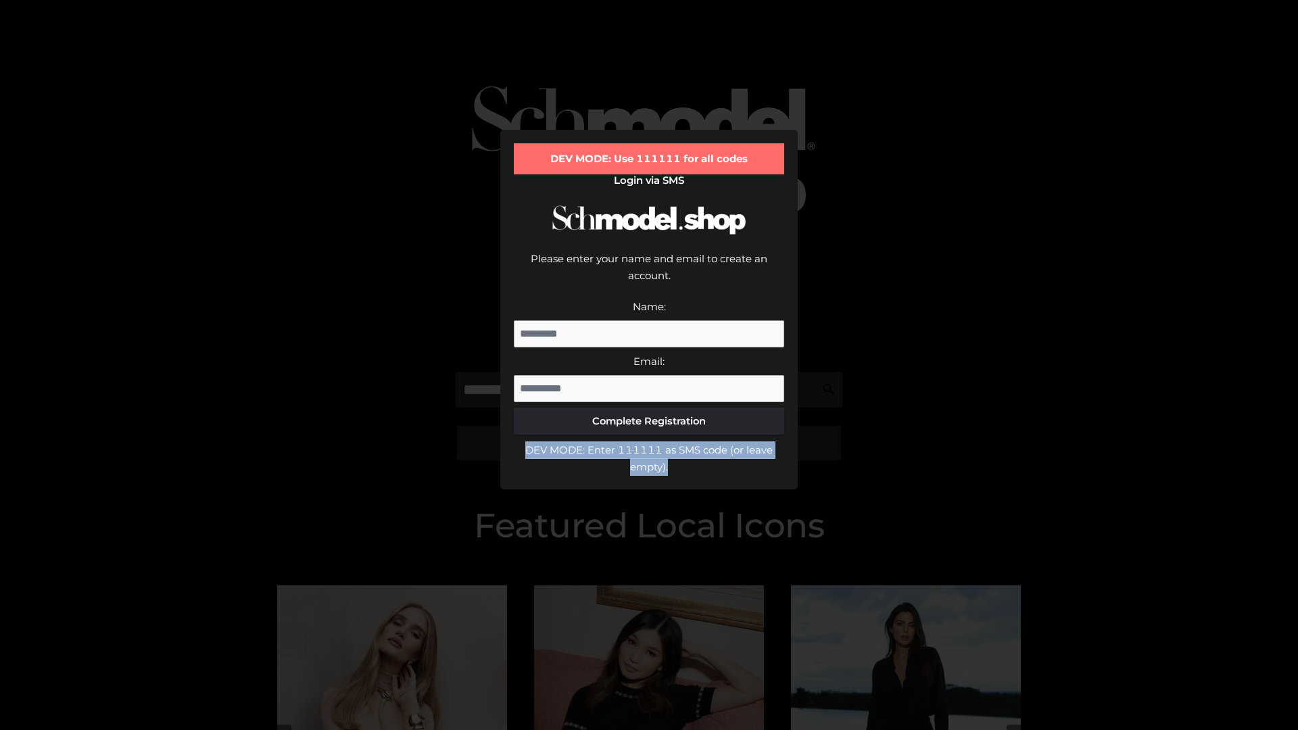 Image resolution: width=1298 pixels, height=730 pixels. I want to click on div: Please enter your name and email to create an account., so click(649, 274).